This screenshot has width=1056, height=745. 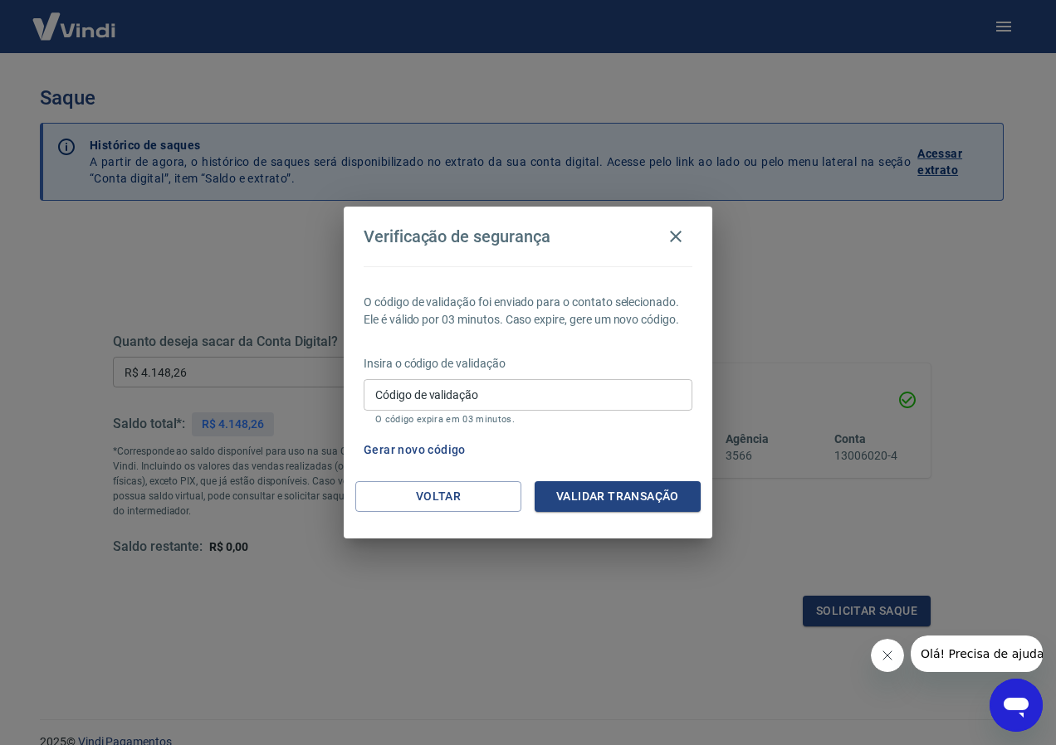 I want to click on p: Insira o código de validação, so click(x=528, y=363).